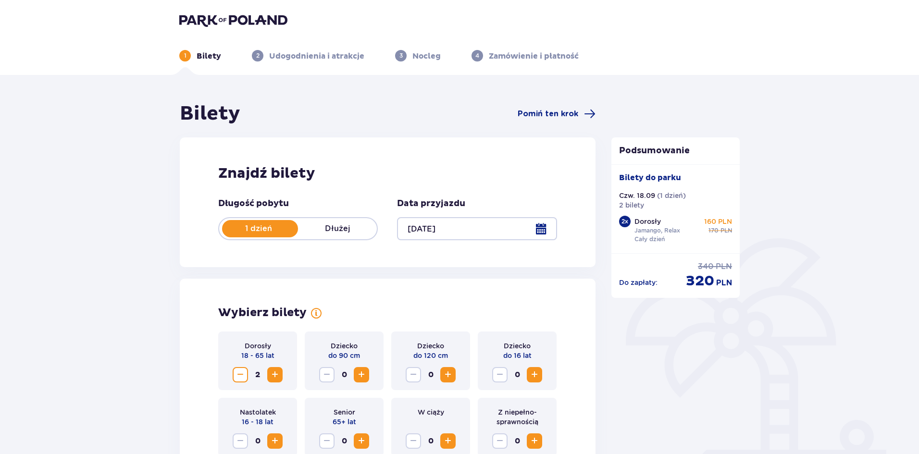  I want to click on span: Pomiń ten krok, so click(548, 114).